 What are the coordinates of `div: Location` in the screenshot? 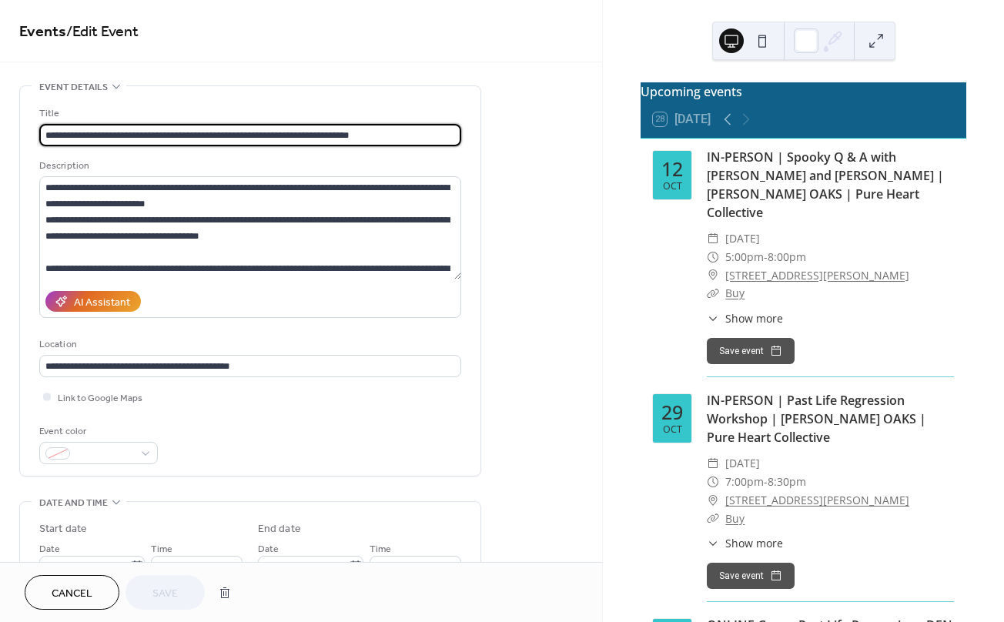 It's located at (249, 344).